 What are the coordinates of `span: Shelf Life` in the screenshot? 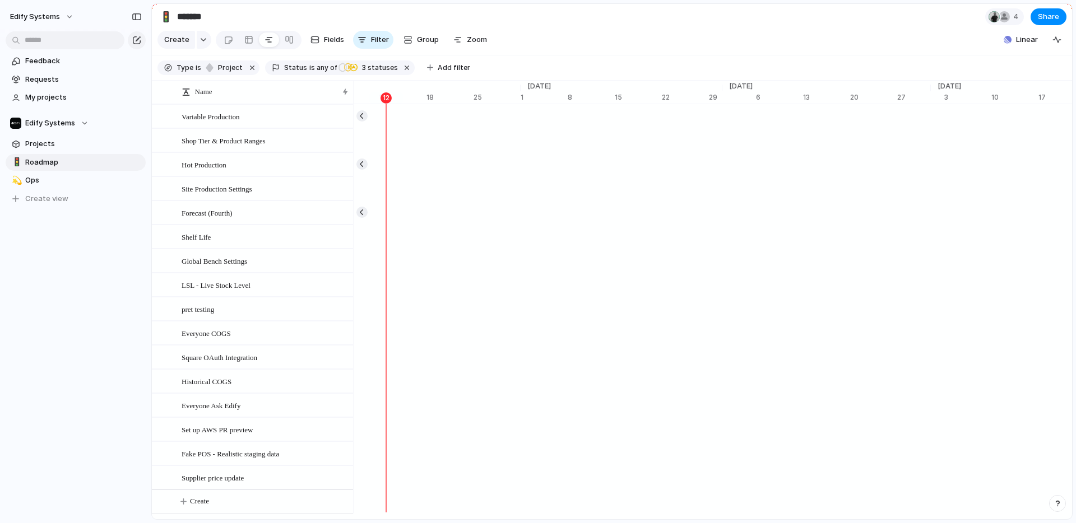 It's located at (196, 236).